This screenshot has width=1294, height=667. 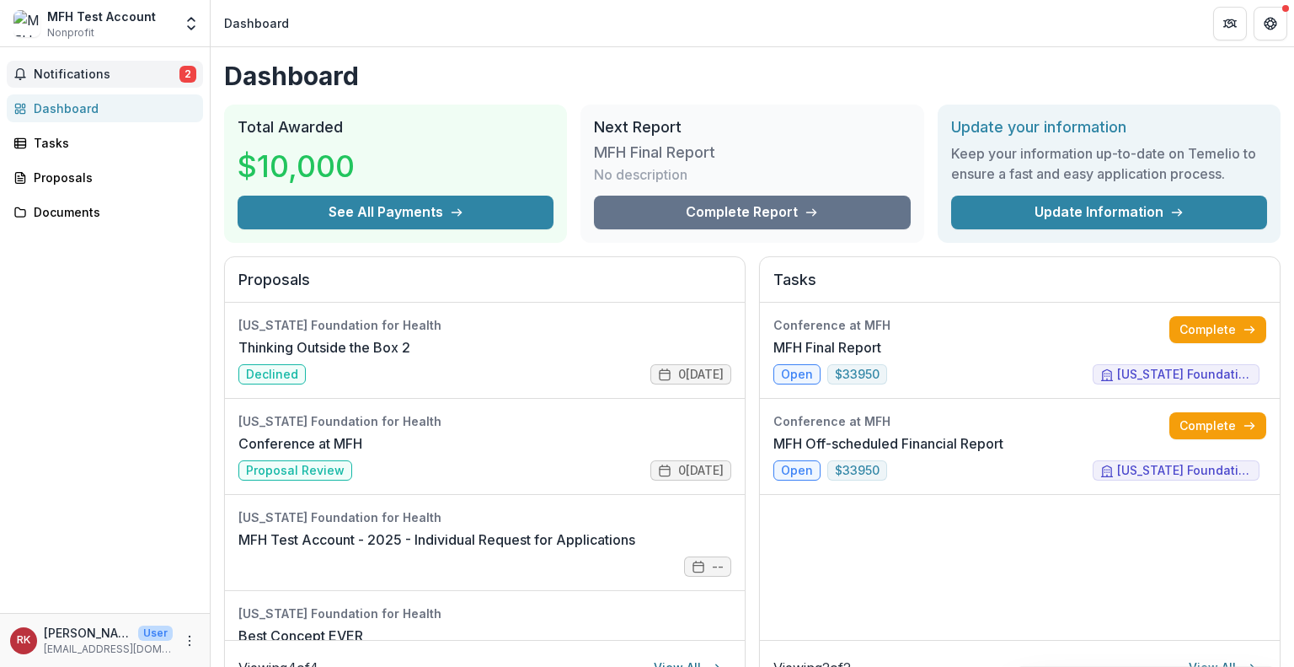 What do you see at coordinates (1109, 163) in the screenshot?
I see `h3: Keep your information up-to-date on Temelio to ensure a fast and easy application process.` at bounding box center [1109, 163].